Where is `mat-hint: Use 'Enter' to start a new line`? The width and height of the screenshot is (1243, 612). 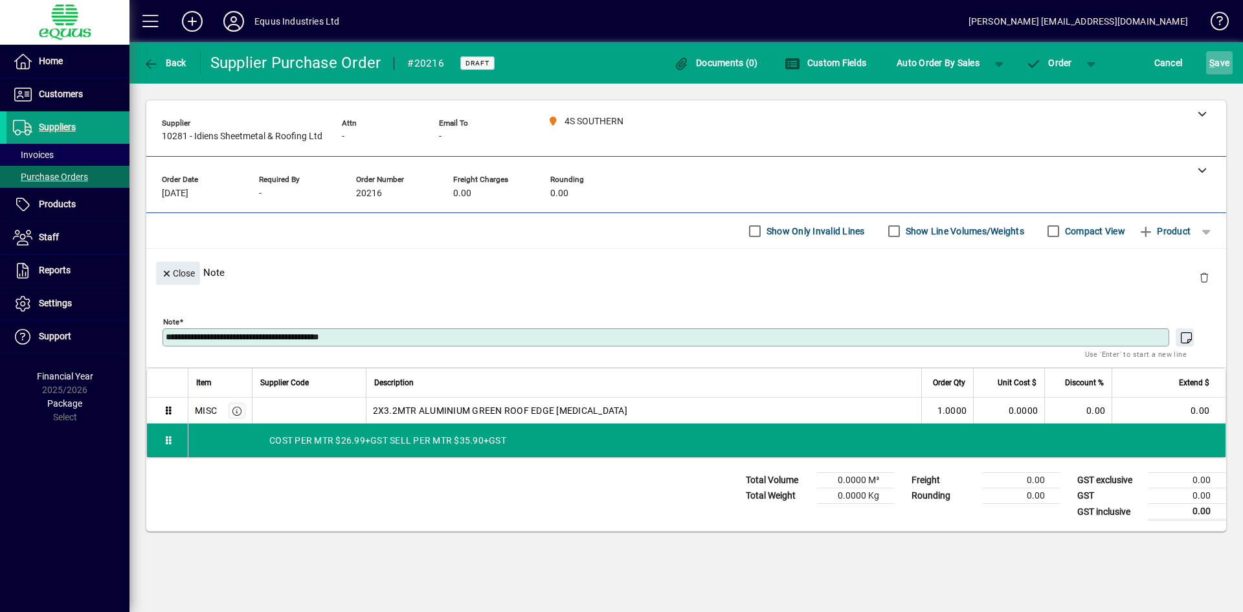 mat-hint: Use 'Enter' to start a new line is located at coordinates (1135, 353).